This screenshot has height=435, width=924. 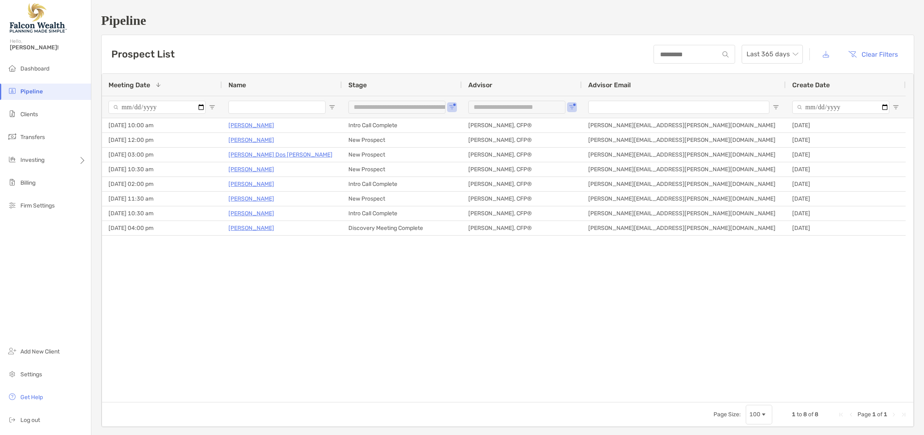 What do you see at coordinates (727, 415) in the screenshot?
I see `div: Page Size:` at bounding box center [727, 415].